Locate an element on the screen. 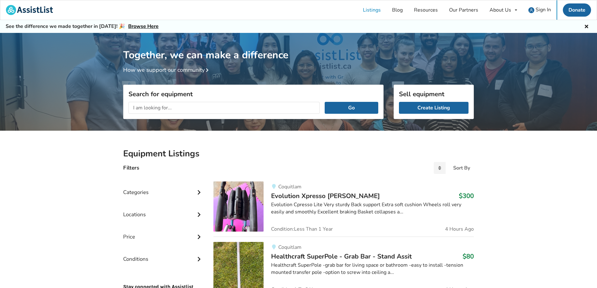  div: Evolution Cpresso Lite Very sturdy Back support Extra soft cushion Wheels roll very easily and sm... is located at coordinates (372, 208).